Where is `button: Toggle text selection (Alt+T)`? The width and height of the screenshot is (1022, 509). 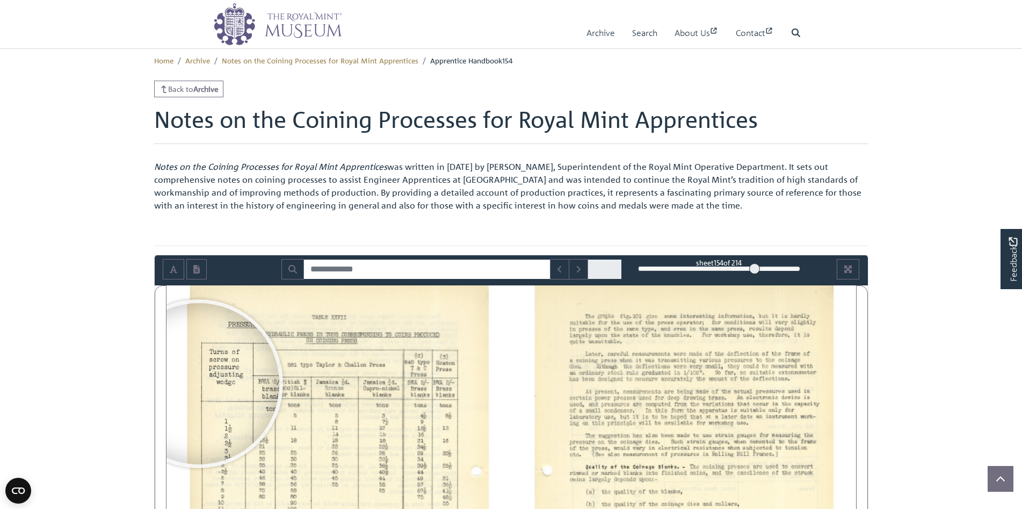
button: Toggle text selection (Alt+T) is located at coordinates (173, 269).